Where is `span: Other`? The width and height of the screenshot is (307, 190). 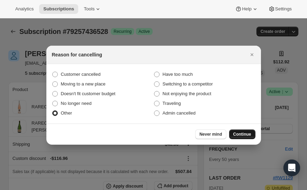 span: Other is located at coordinates (66, 113).